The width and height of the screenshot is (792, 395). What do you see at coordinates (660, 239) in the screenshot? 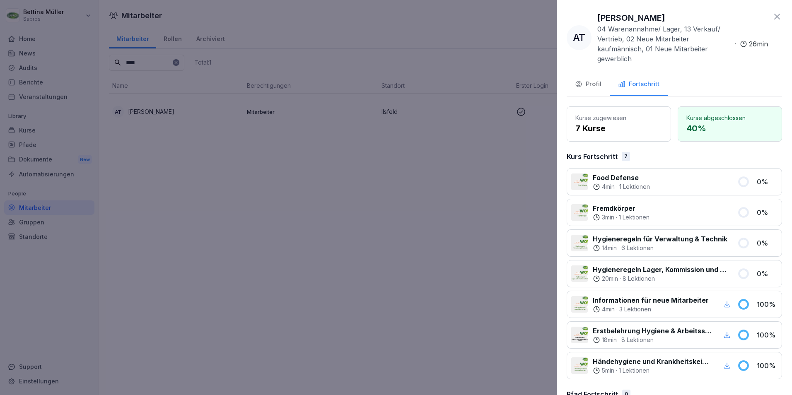
I see `p: Hygieneregeln für Verwaltung & Technik` at bounding box center [660, 239].